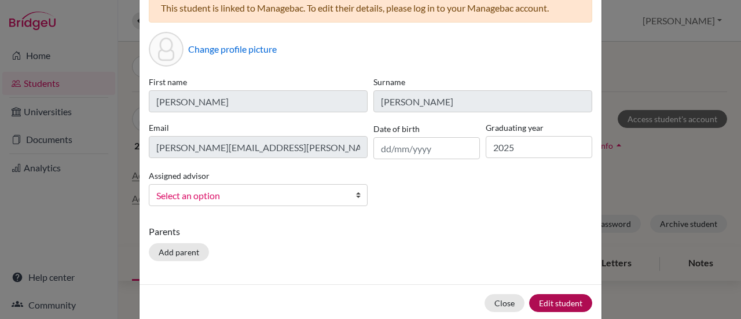  Describe the element at coordinates (396, 128) in the screenshot. I see `label: Date of birth` at that location.